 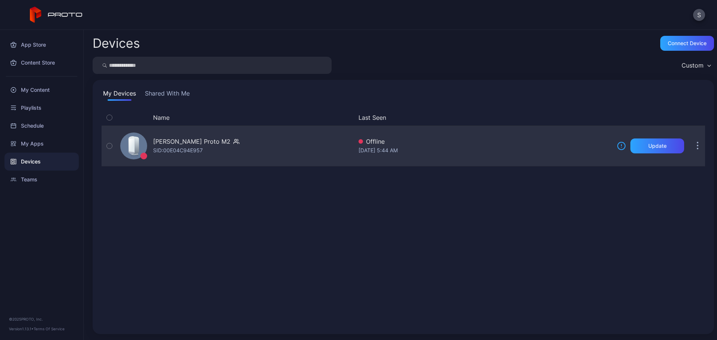 What do you see at coordinates (647, 118) in the screenshot?
I see `div: Update Device` at bounding box center [647, 118].